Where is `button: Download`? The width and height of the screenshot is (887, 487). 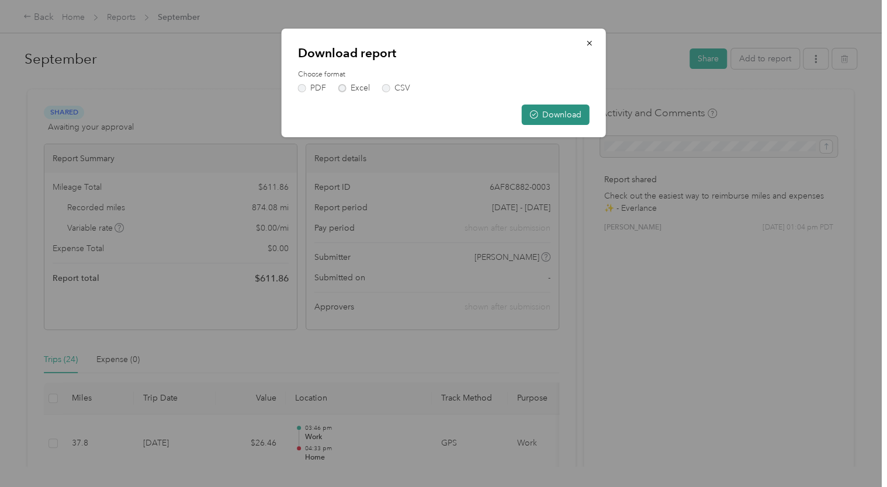 button: Download is located at coordinates (556, 115).